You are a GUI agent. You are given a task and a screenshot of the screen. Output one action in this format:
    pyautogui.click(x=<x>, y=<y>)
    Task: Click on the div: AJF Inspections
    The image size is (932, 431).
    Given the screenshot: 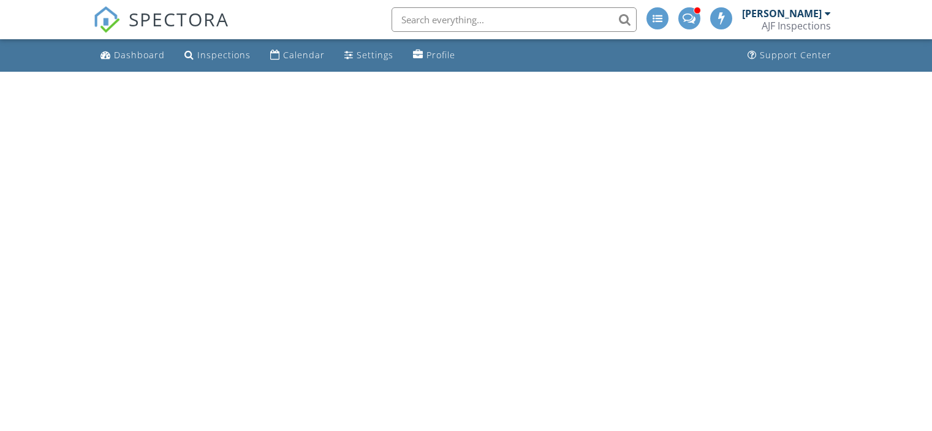 What is the action you would take?
    pyautogui.click(x=796, y=26)
    